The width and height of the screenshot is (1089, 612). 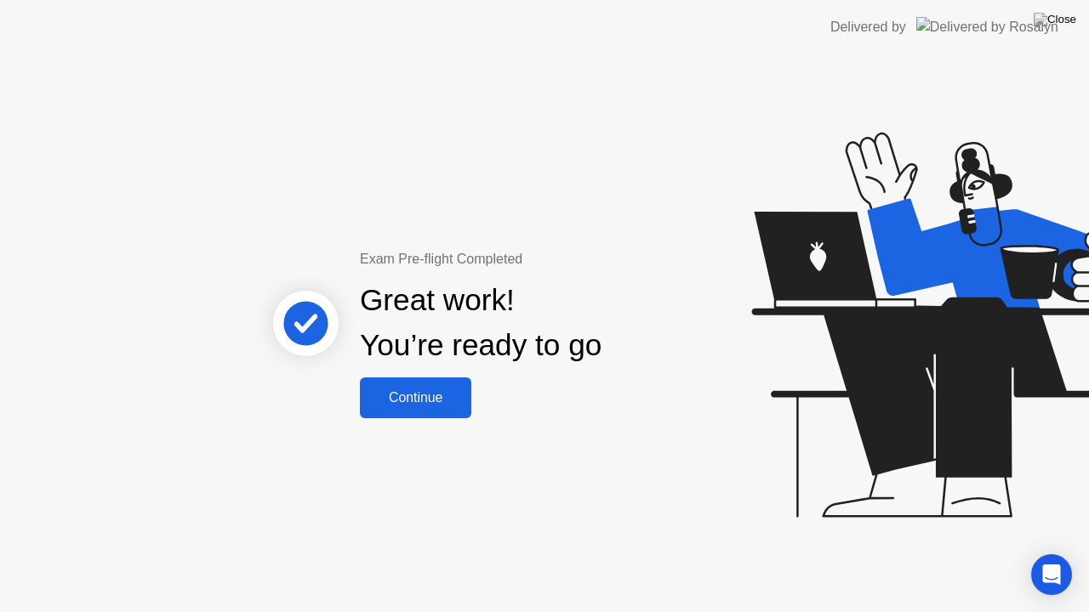 What do you see at coordinates (535, 259) in the screenshot?
I see `div: Exam Pre-flight Completed` at bounding box center [535, 259].